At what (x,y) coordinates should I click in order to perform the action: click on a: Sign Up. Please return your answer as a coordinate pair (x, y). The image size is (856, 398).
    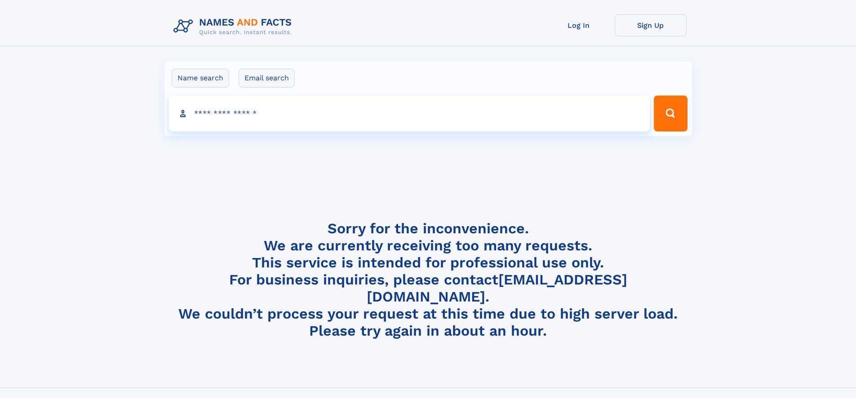
    Looking at the image, I should click on (650, 25).